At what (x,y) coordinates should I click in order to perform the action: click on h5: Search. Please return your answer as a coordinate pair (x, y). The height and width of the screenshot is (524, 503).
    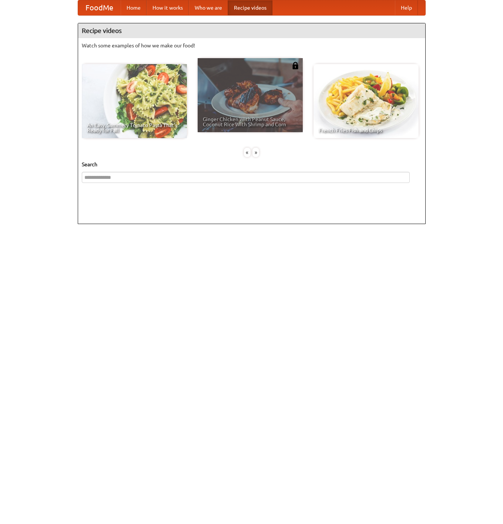
    Looking at the image, I should click on (252, 164).